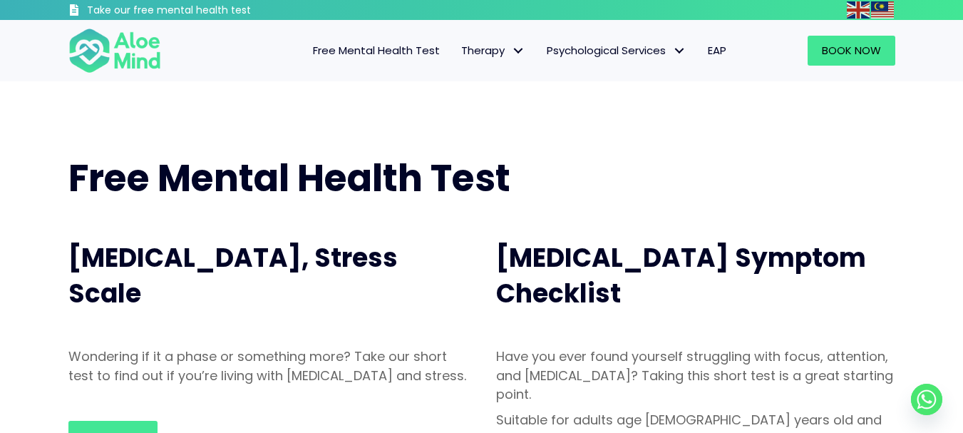  Describe the element at coordinates (859, 9) in the screenshot. I see `a: English` at that location.